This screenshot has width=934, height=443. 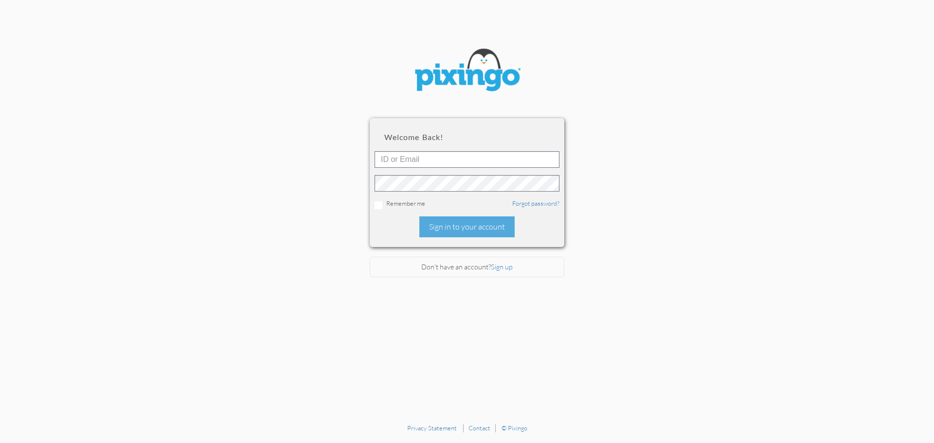 I want to click on input: ID or Email, so click(x=467, y=160).